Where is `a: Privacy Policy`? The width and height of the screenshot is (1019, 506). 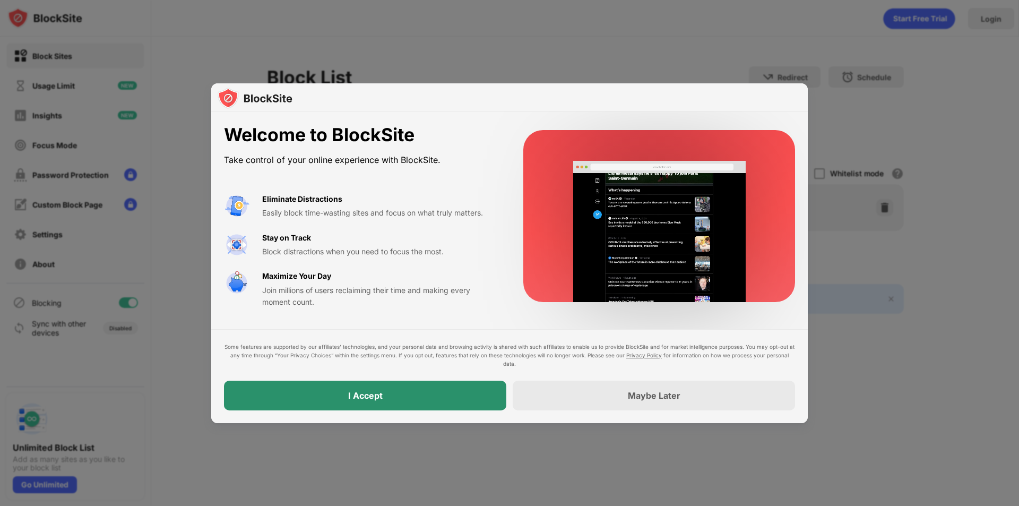 a: Privacy Policy is located at coordinates (644, 355).